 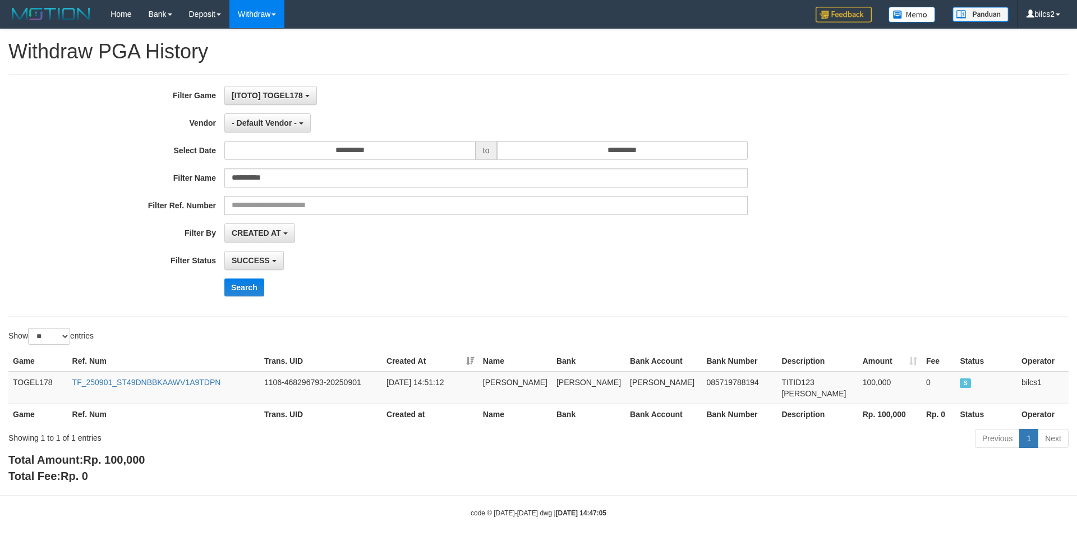 I want to click on td: 0, so click(x=938, y=388).